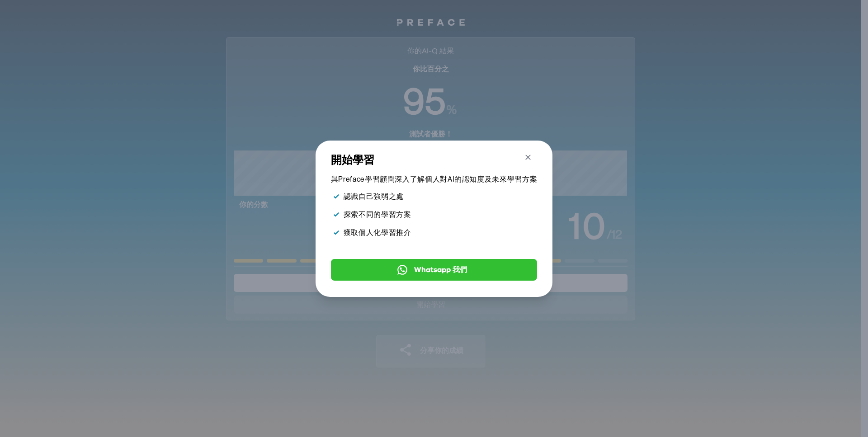 The width and height of the screenshot is (868, 437). I want to click on p: 與Preface學習顧問深入了解個人對AI的認知度及未來學習方案, so click(434, 179).